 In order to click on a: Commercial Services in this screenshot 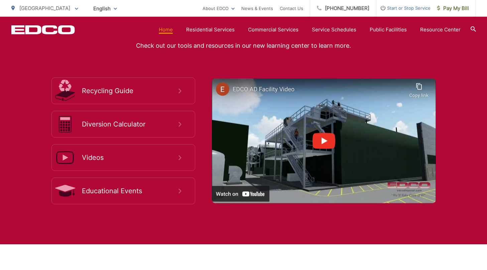, I will do `click(273, 30)`.